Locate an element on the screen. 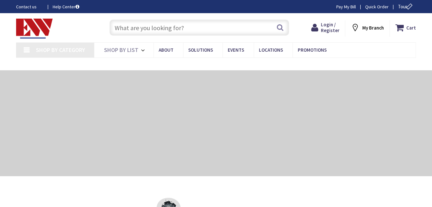 This screenshot has height=207, width=432. span: Shop By List is located at coordinates (121, 50).